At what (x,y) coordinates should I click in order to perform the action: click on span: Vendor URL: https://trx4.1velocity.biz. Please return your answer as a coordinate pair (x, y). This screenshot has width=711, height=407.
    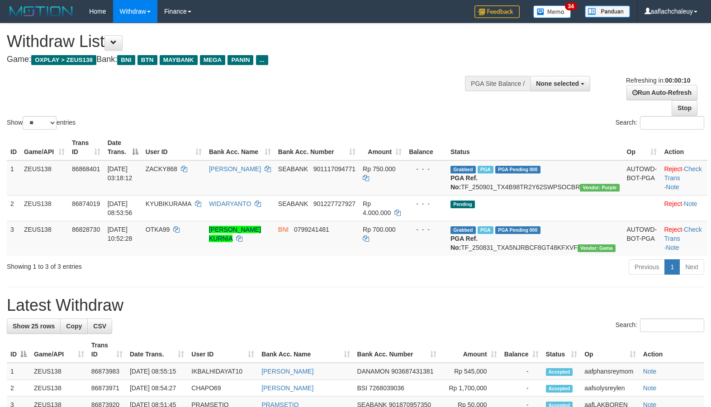
    Looking at the image, I should click on (599, 188).